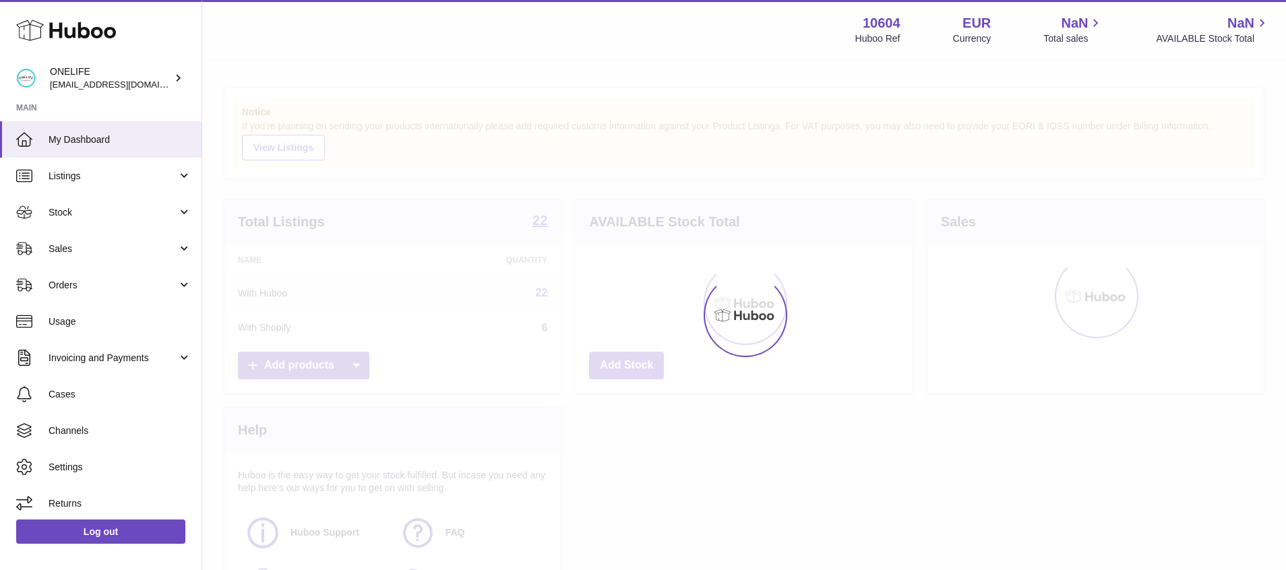  I want to click on span: Orders, so click(113, 285).